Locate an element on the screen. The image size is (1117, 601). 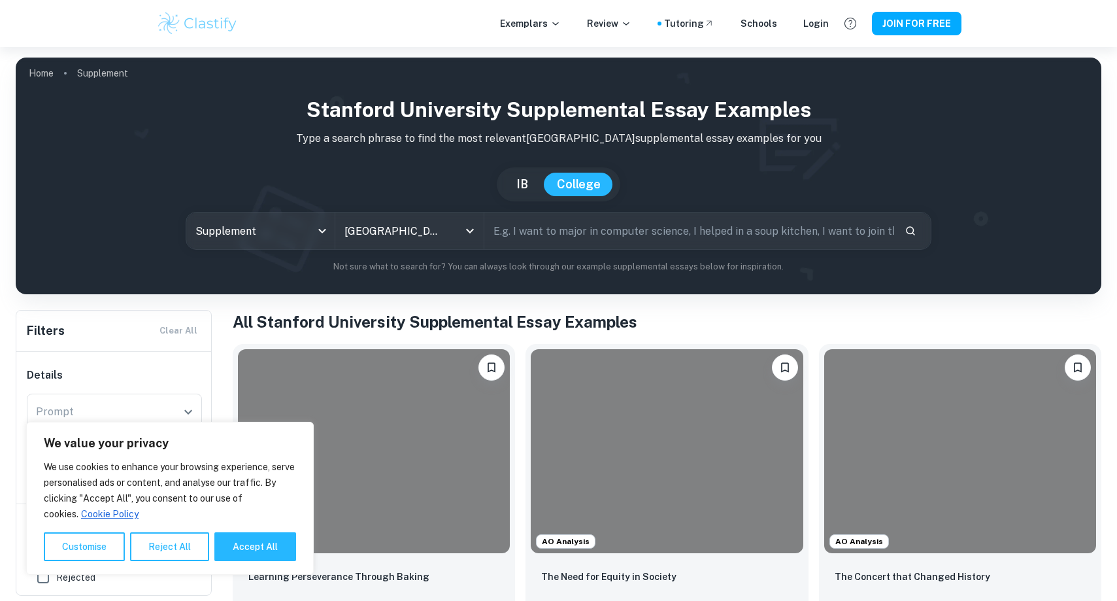
div: Login is located at coordinates (816, 24).